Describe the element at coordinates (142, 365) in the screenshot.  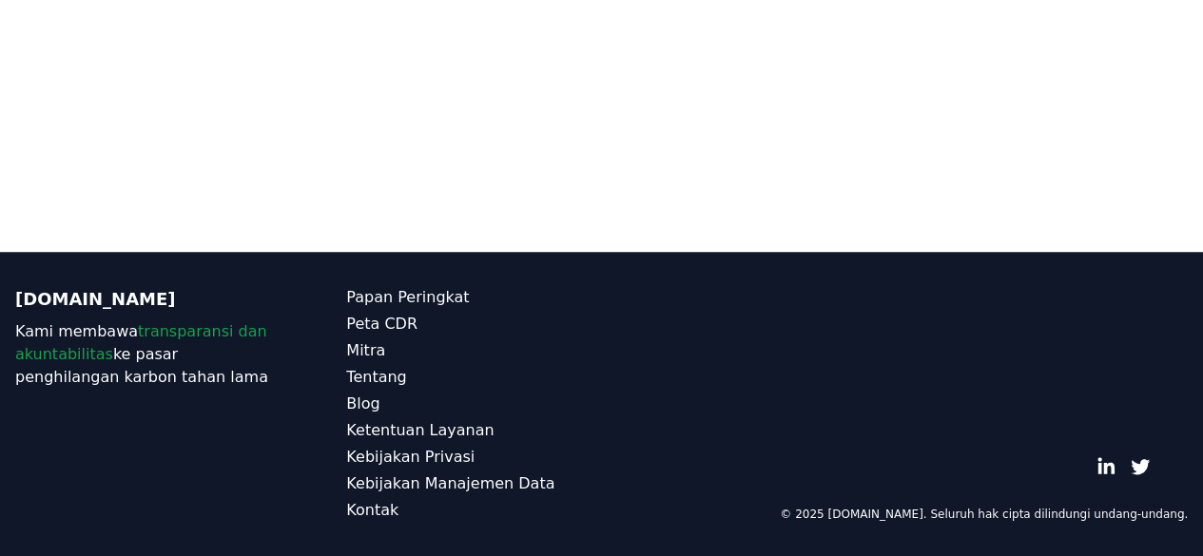
I see `font: ke pasar penghilangan karbon tahan lama` at that location.